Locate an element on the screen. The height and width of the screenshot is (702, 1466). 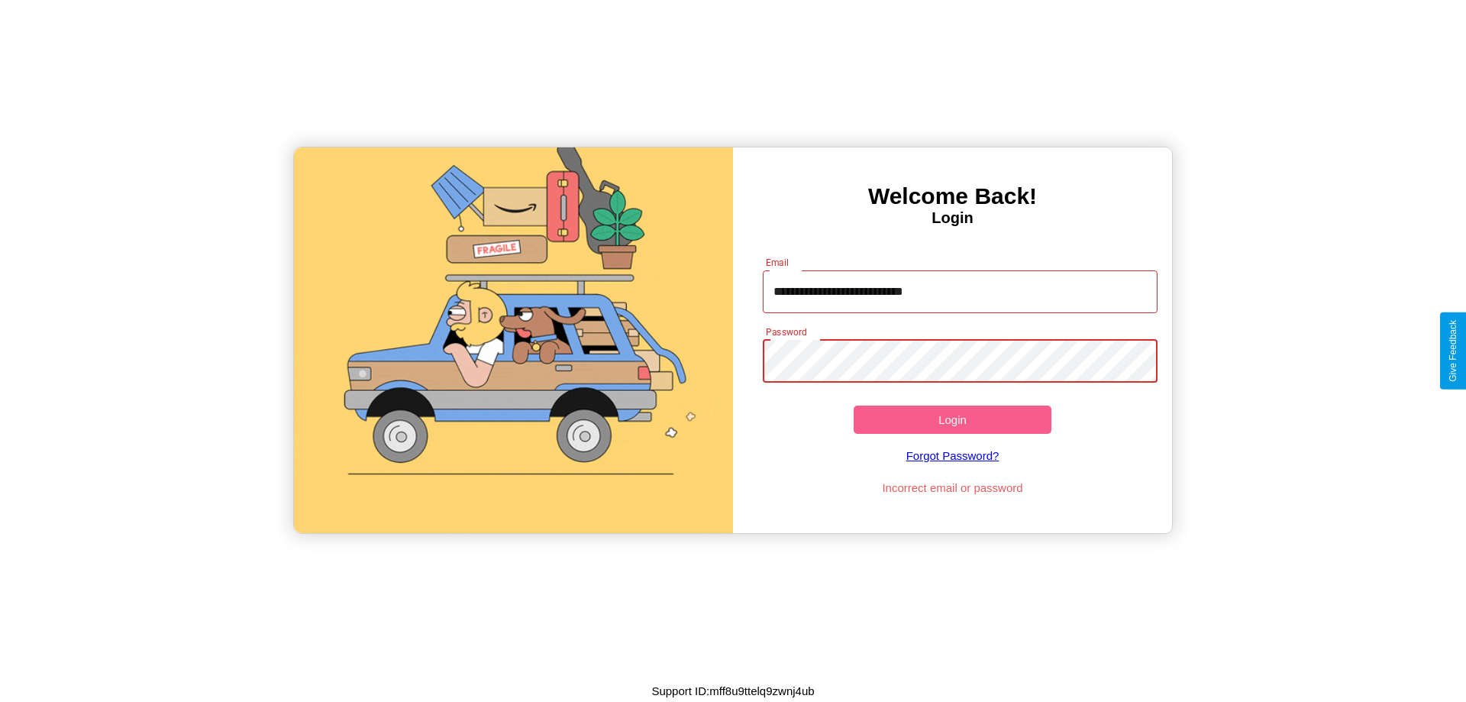
label: Email is located at coordinates (777, 262).